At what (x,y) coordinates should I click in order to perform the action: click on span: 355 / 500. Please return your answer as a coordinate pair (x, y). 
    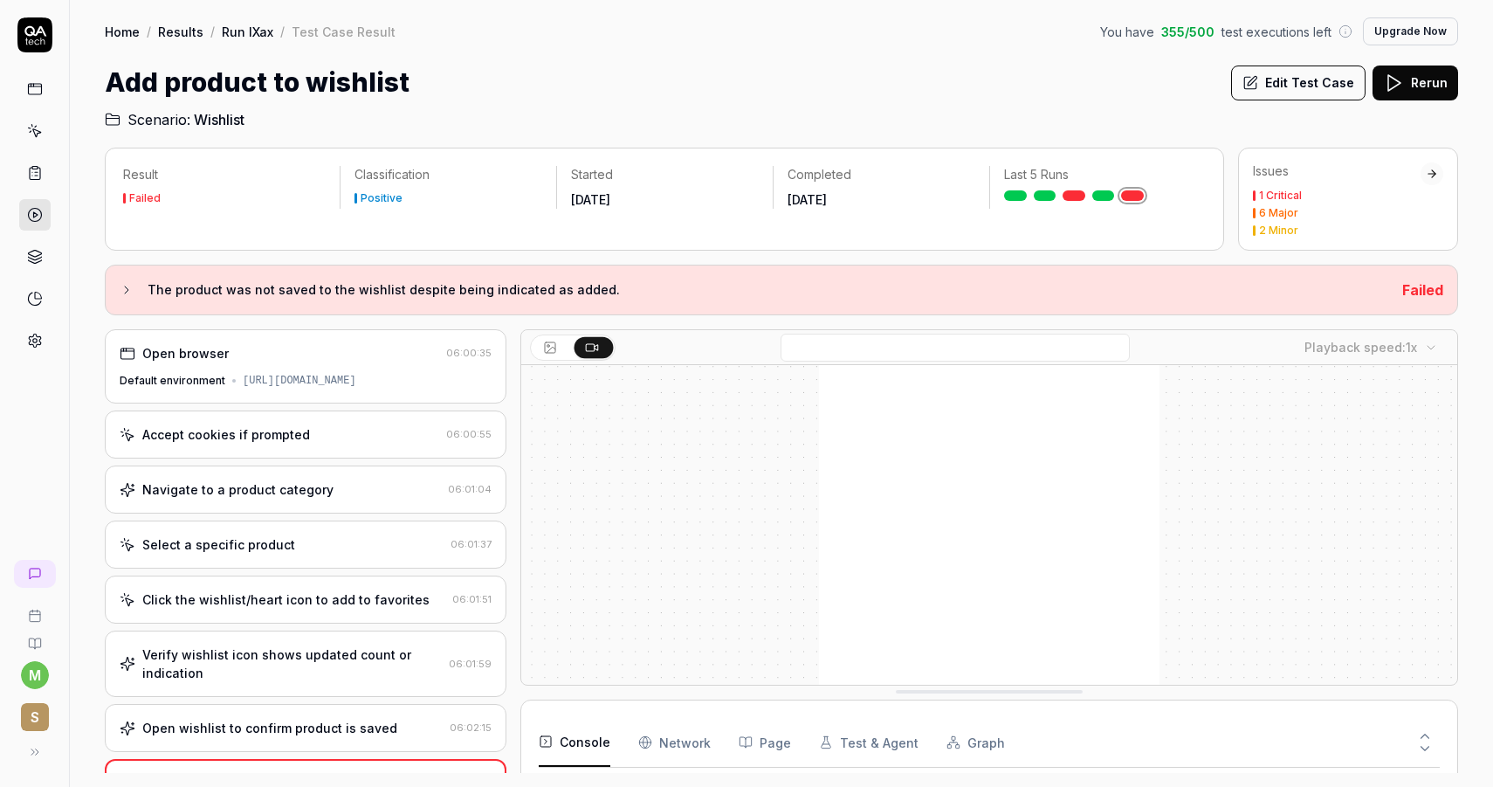
    Looking at the image, I should click on (1188, 31).